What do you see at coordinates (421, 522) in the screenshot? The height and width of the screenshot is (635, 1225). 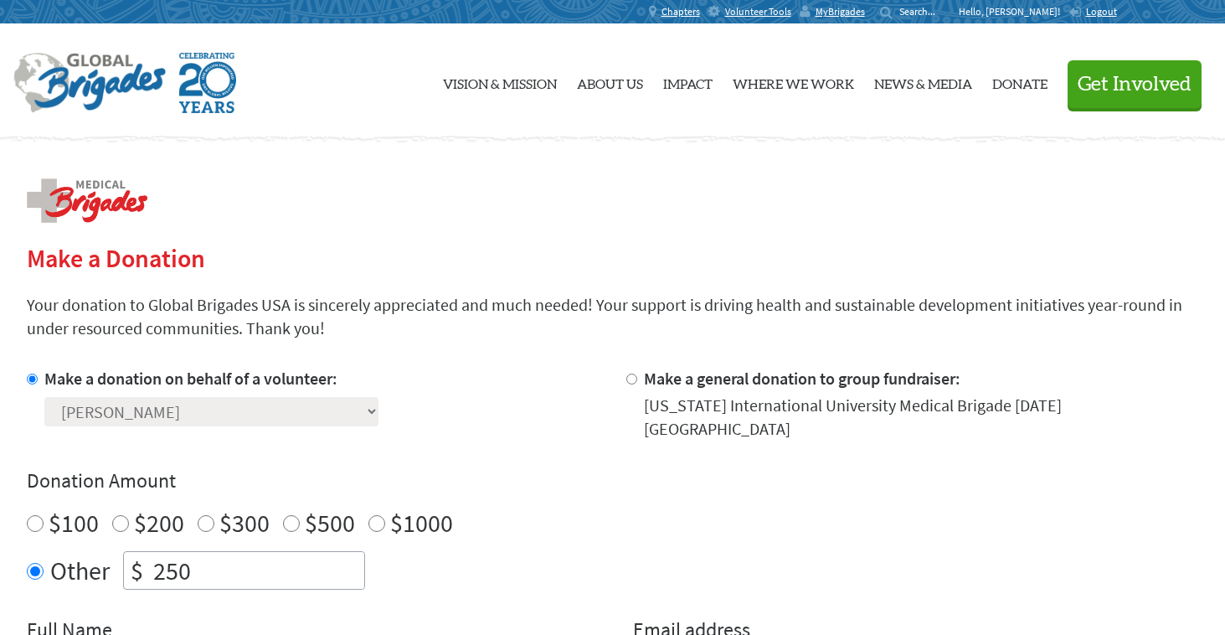 I see `label: $1000` at bounding box center [421, 522].